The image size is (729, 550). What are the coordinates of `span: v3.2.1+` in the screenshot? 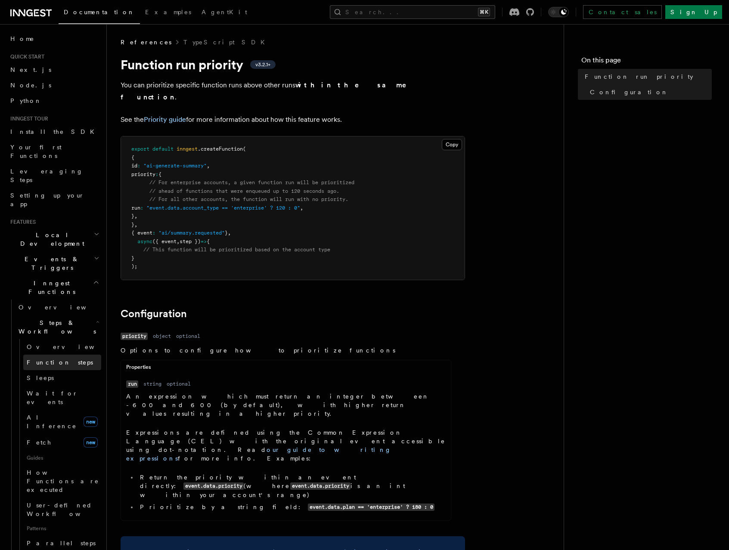 It's located at (263, 65).